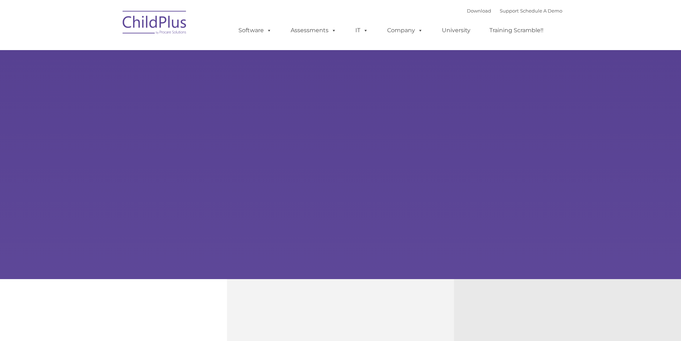 The width and height of the screenshot is (681, 341). What do you see at coordinates (509, 11) in the screenshot?
I see `a: Support` at bounding box center [509, 11].